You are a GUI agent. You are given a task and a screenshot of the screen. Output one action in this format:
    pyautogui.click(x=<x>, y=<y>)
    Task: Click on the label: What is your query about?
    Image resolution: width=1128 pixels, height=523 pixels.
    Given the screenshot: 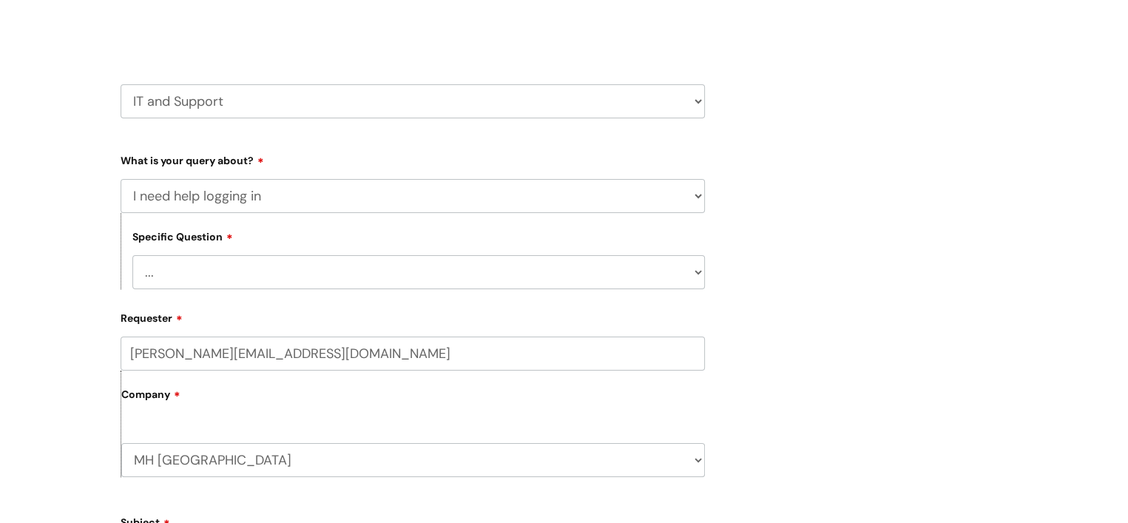 What is the action you would take?
    pyautogui.click(x=413, y=158)
    